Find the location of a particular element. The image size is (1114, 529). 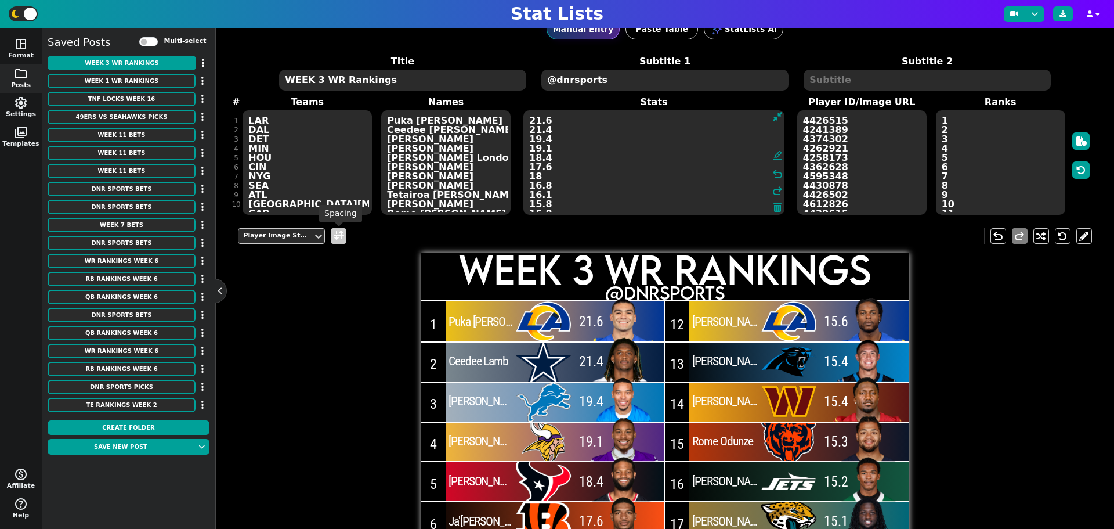

div: 8 is located at coordinates (236, 186).